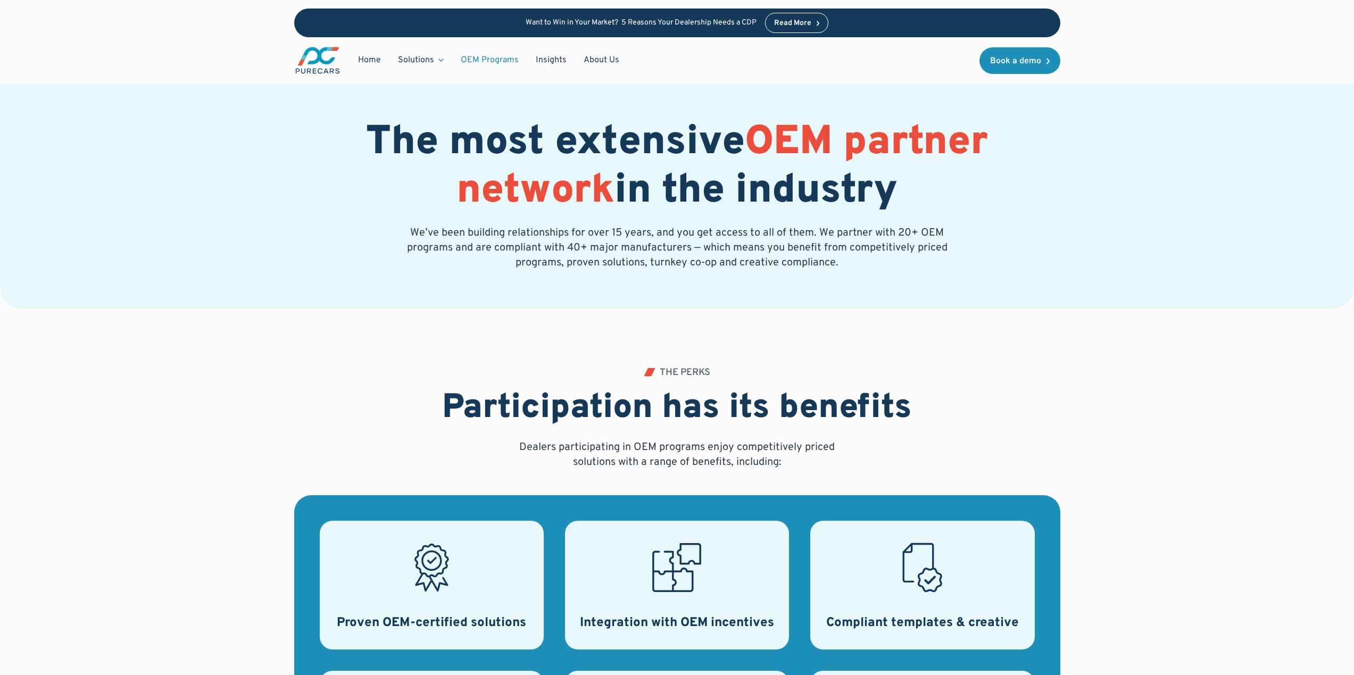 Image resolution: width=1354 pixels, height=675 pixels. What do you see at coordinates (601, 60) in the screenshot?
I see `a: About Us` at bounding box center [601, 60].